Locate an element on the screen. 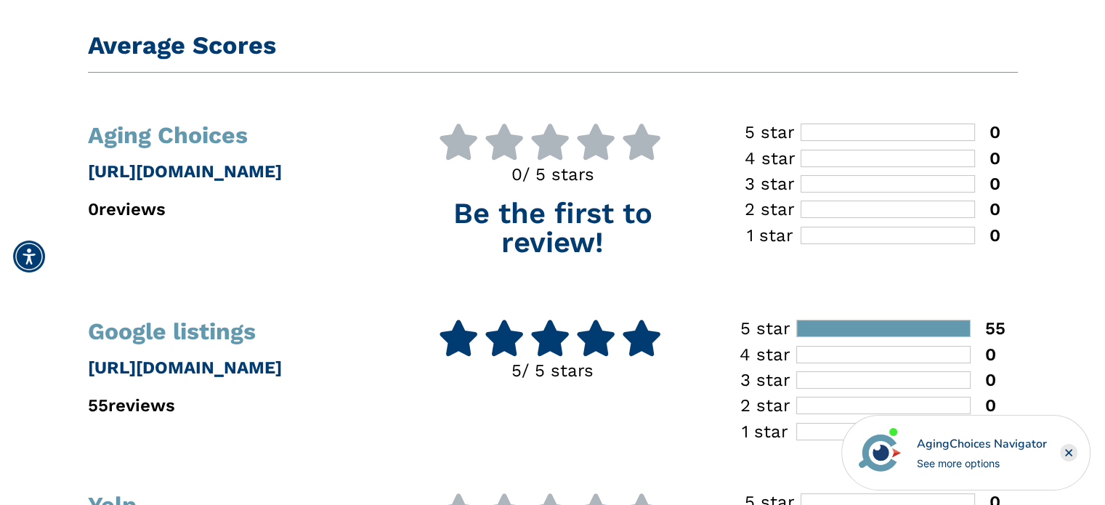 The height and width of the screenshot is (505, 1105). div: AgingChoices Navigator is located at coordinates (981, 444).